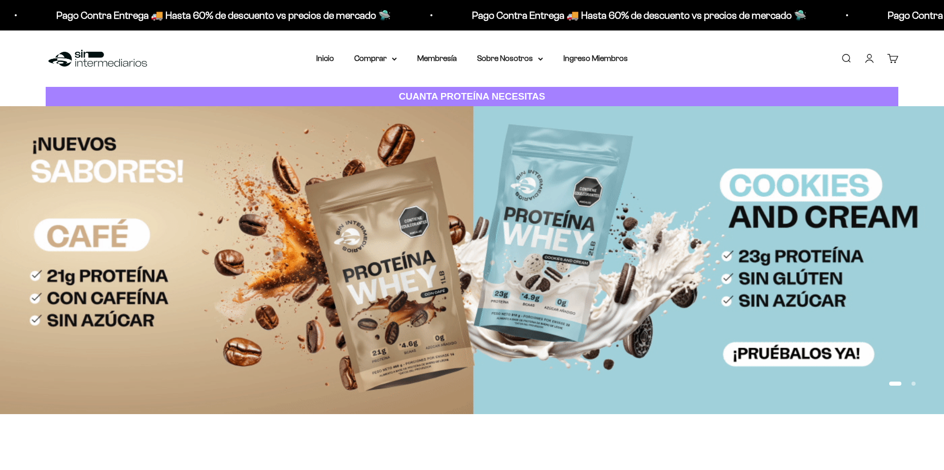  I want to click on a: CUANTA PROTEÍNA NECESITAS, so click(472, 96).